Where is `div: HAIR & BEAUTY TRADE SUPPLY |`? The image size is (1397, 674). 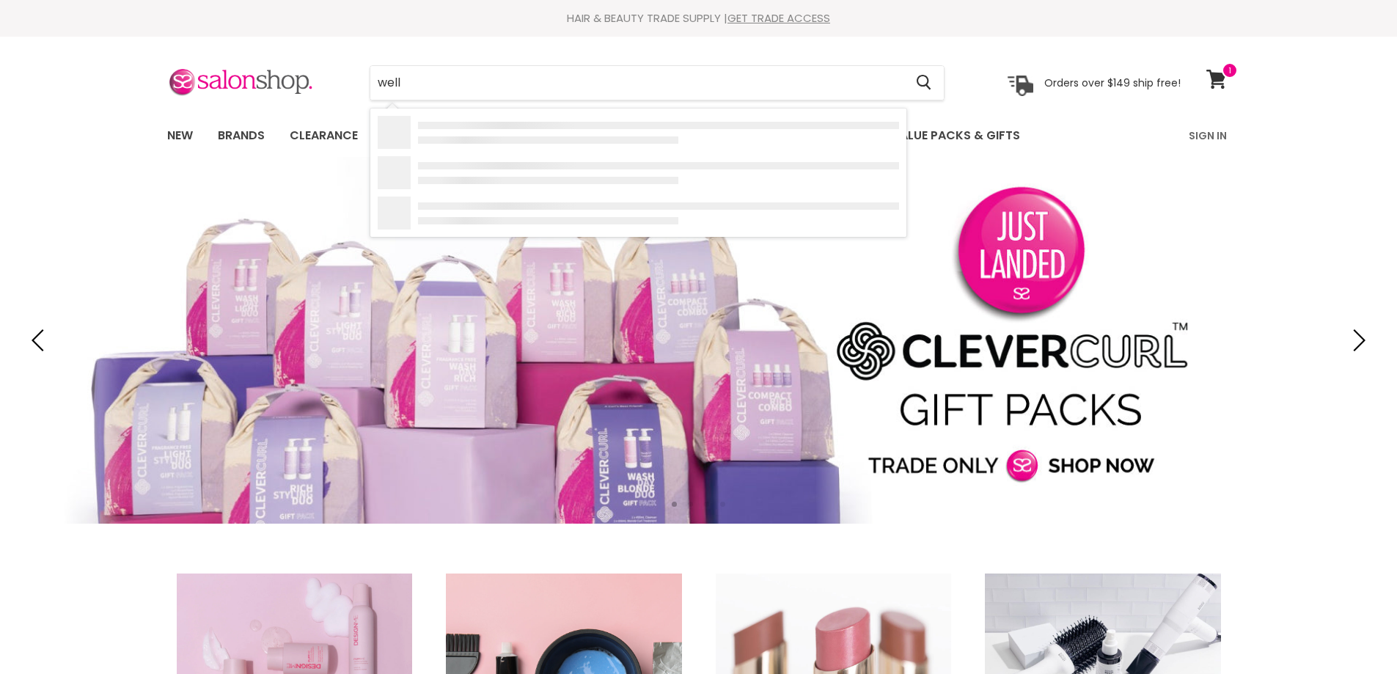 div: HAIR & BEAUTY TRADE SUPPLY | is located at coordinates (699, 18).